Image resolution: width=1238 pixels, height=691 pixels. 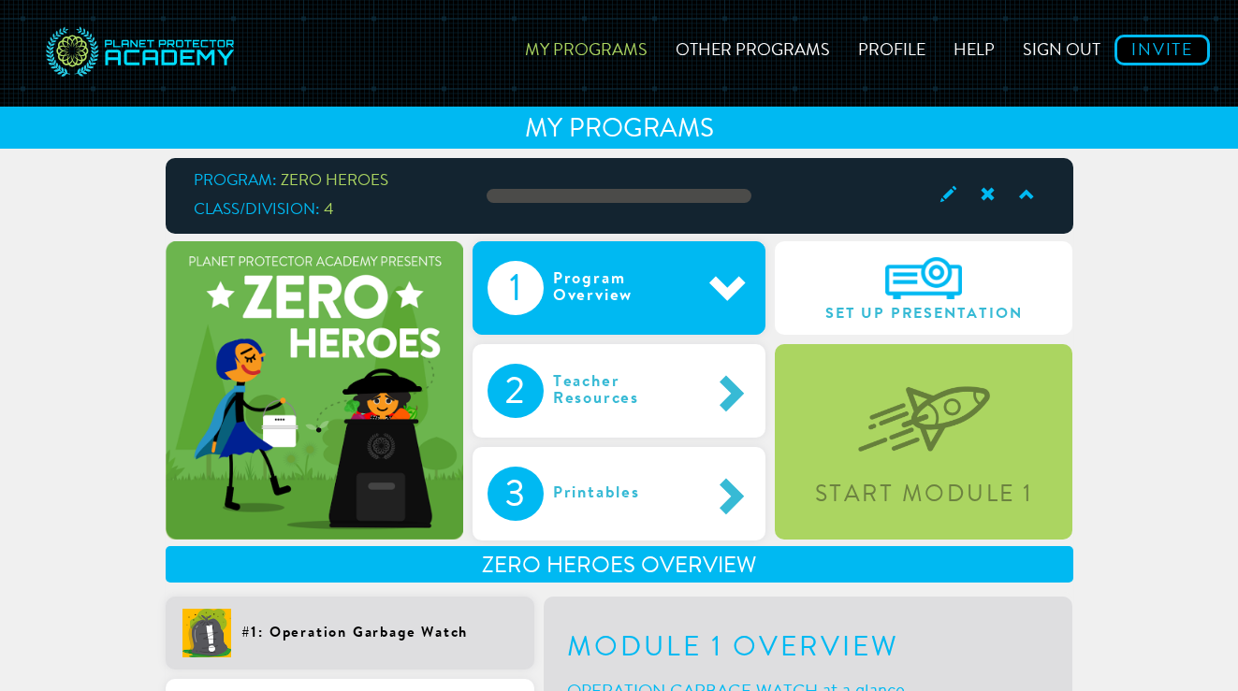 What do you see at coordinates (627, 288) in the screenshot?
I see `div: Program Overview` at bounding box center [627, 288].